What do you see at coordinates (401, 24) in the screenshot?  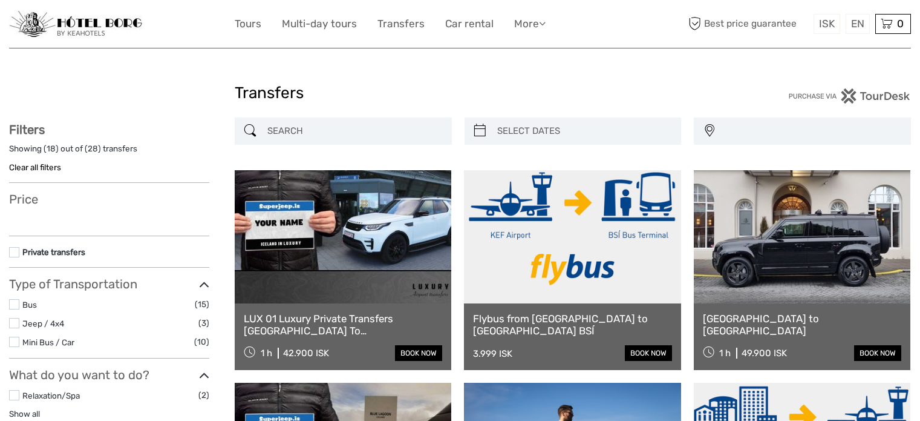 I see `a: Transfers` at bounding box center [401, 24].